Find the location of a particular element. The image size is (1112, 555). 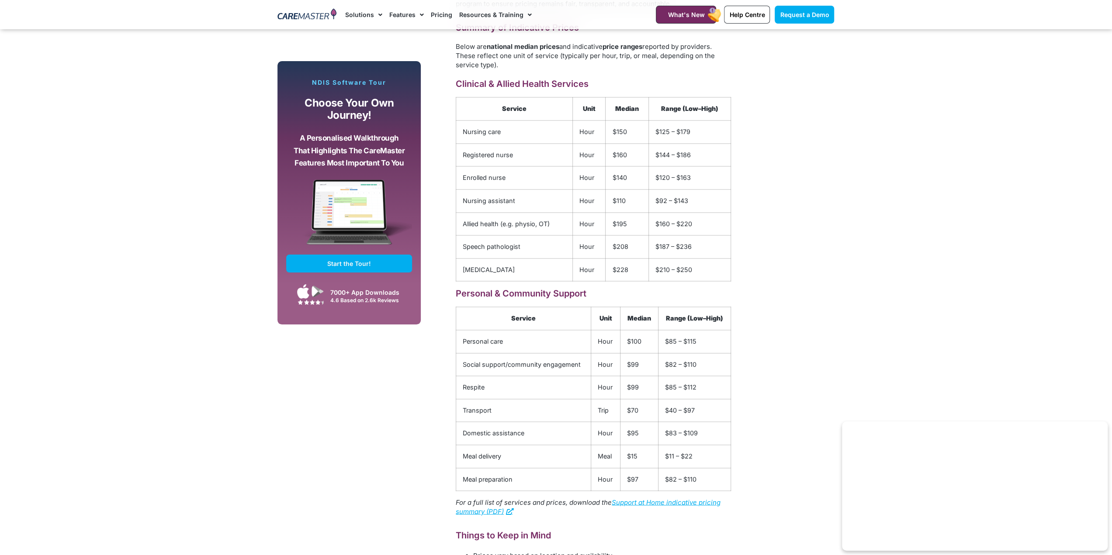

td: Meal delivery is located at coordinates (523, 457).